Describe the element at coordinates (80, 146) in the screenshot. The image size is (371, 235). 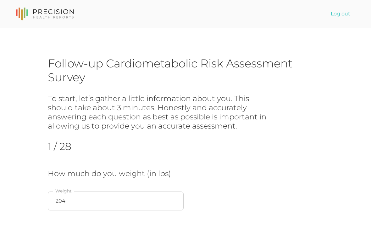
I see `h2: 1 / 28` at that location.